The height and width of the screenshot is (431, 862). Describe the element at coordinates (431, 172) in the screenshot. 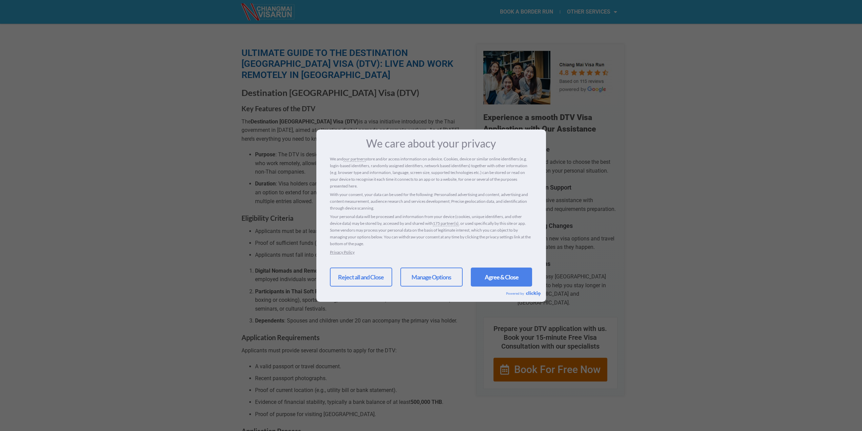

I see `p: We and store and/or access information on a device. Cookies, device or similar online identifiers...` at that location.